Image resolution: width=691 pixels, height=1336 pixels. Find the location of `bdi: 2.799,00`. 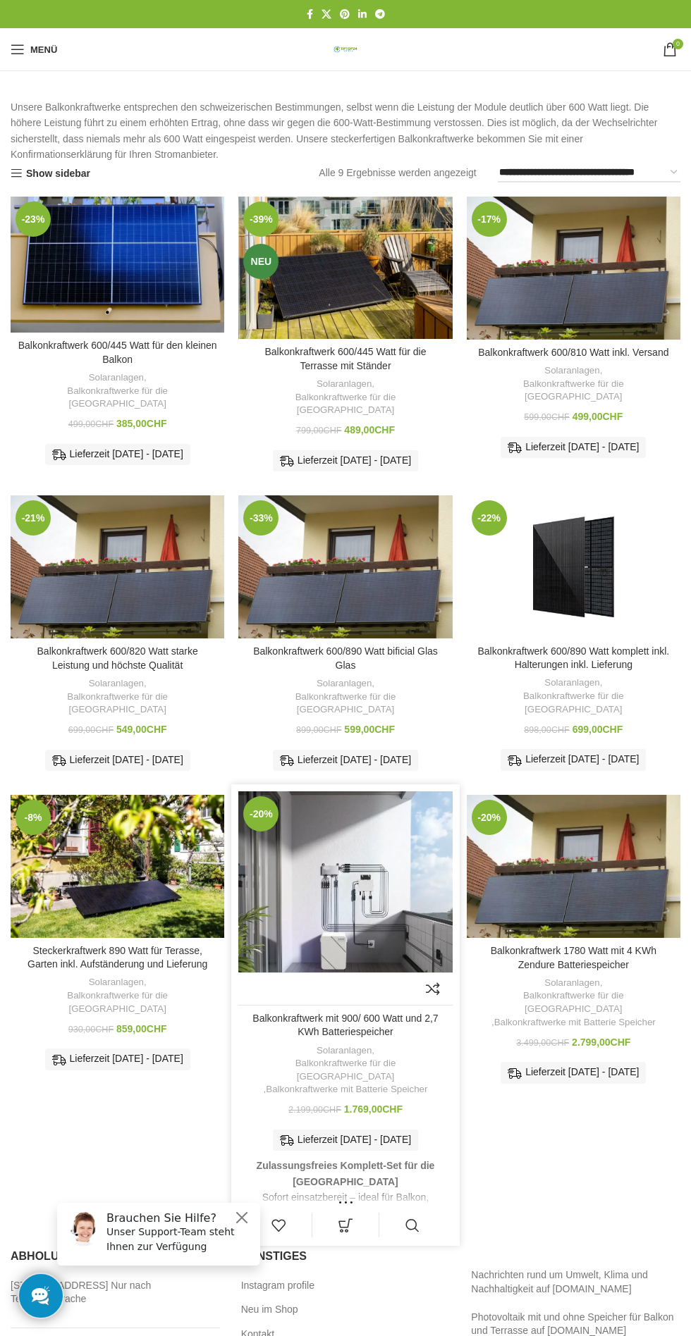

bdi: 2.799,00 is located at coordinates (601, 1042).